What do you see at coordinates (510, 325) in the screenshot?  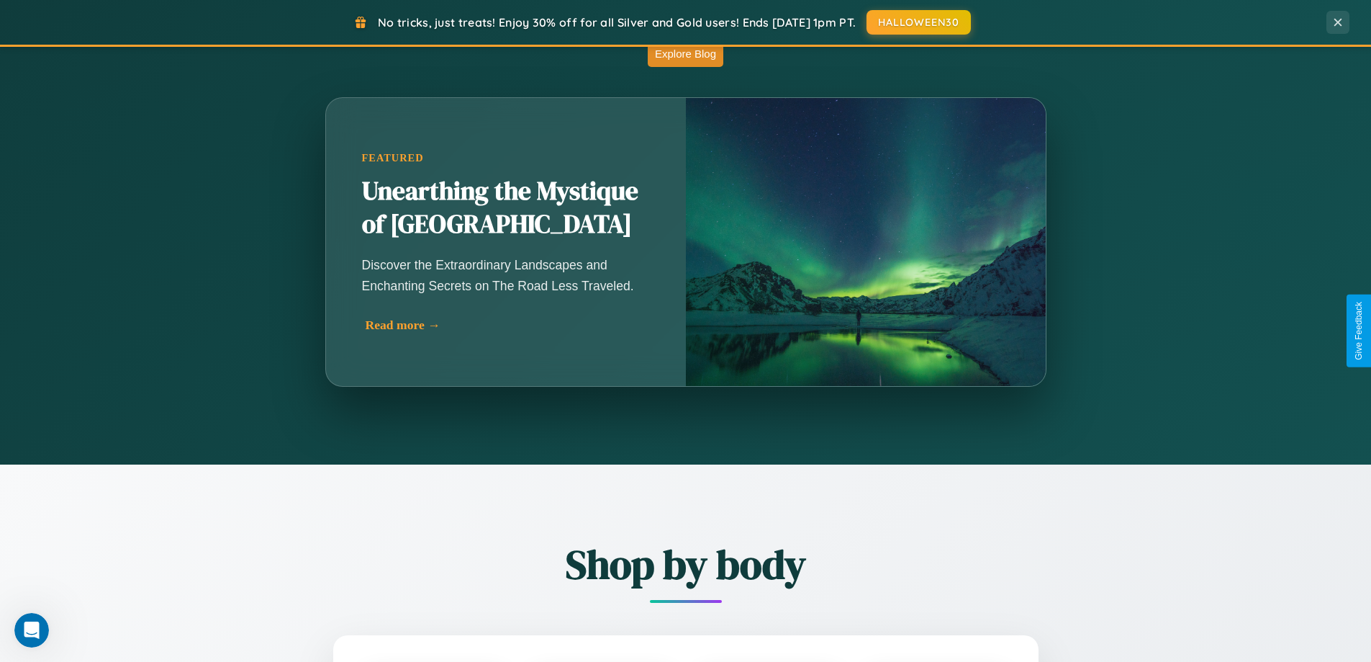 I see `div: Read more →` at bounding box center [510, 325].